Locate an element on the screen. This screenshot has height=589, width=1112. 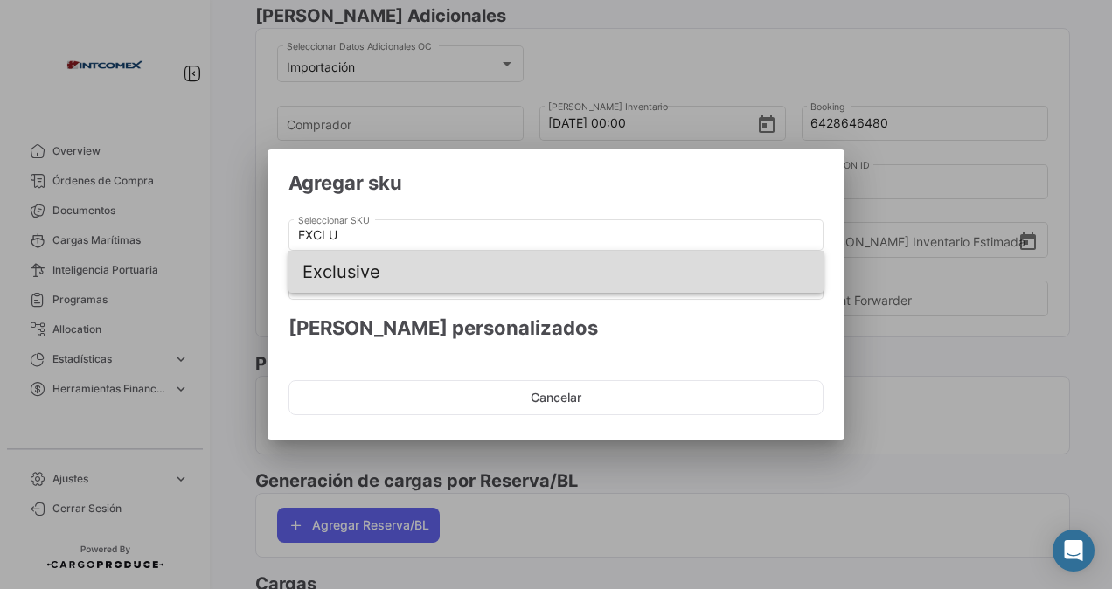
span: Exclusive is located at coordinates (556, 272).